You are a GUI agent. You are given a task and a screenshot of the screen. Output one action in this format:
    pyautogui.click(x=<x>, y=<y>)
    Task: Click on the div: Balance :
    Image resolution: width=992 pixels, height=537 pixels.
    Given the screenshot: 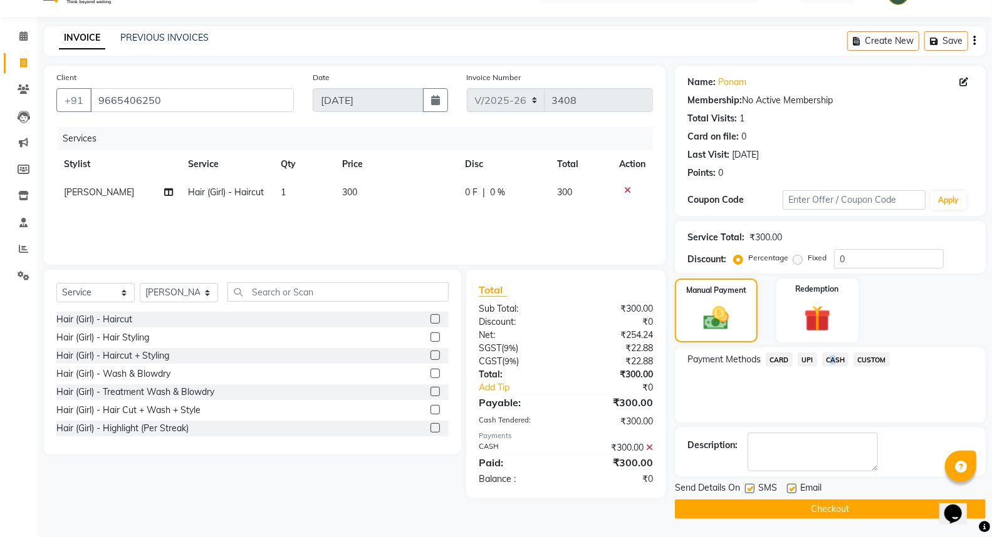 What is the action you would take?
    pyautogui.click(x=517, y=479)
    